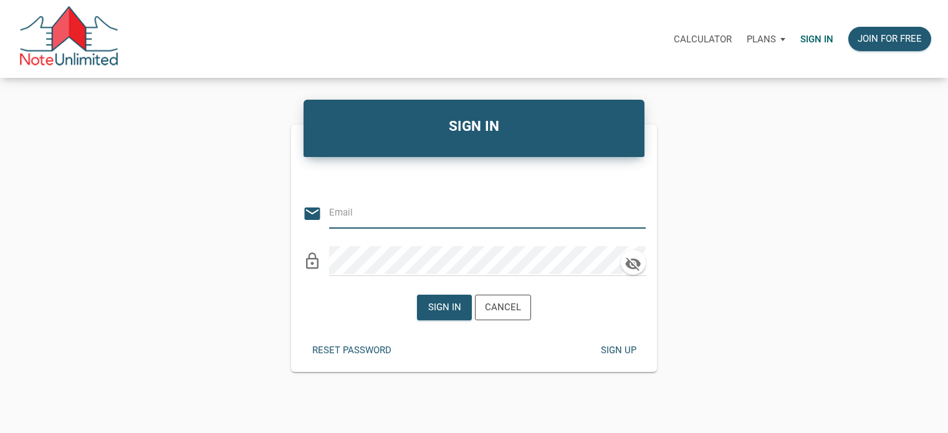  What do you see at coordinates (444, 307) in the screenshot?
I see `div: Sign in` at bounding box center [444, 307].